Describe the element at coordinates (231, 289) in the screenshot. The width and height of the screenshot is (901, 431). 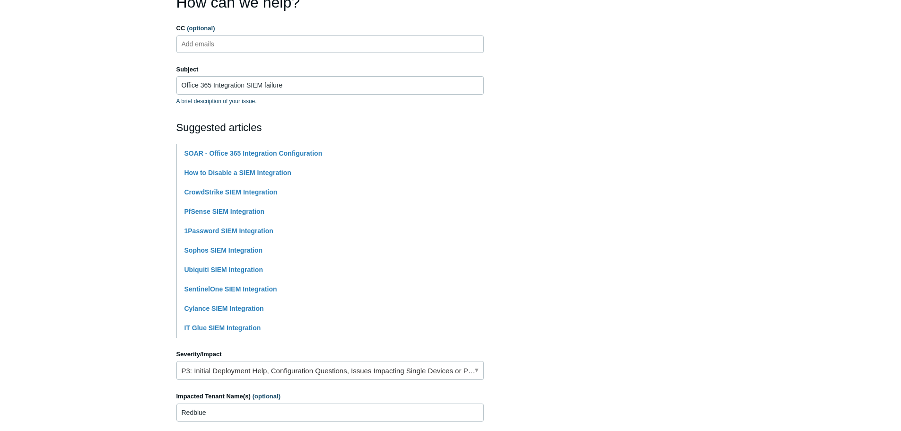
I see `a: SentinelOne SIEM Integration` at that location.